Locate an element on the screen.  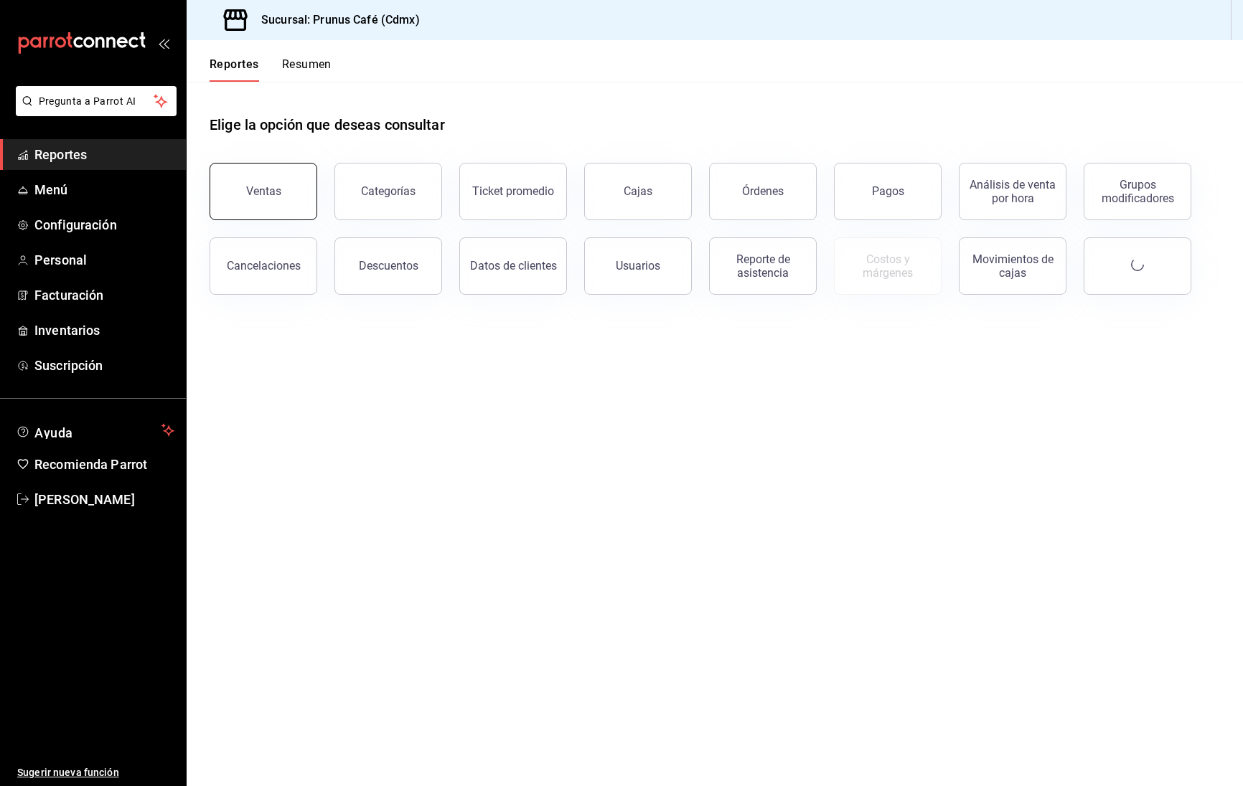
span: Ayuda is located at coordinates (95, 431).